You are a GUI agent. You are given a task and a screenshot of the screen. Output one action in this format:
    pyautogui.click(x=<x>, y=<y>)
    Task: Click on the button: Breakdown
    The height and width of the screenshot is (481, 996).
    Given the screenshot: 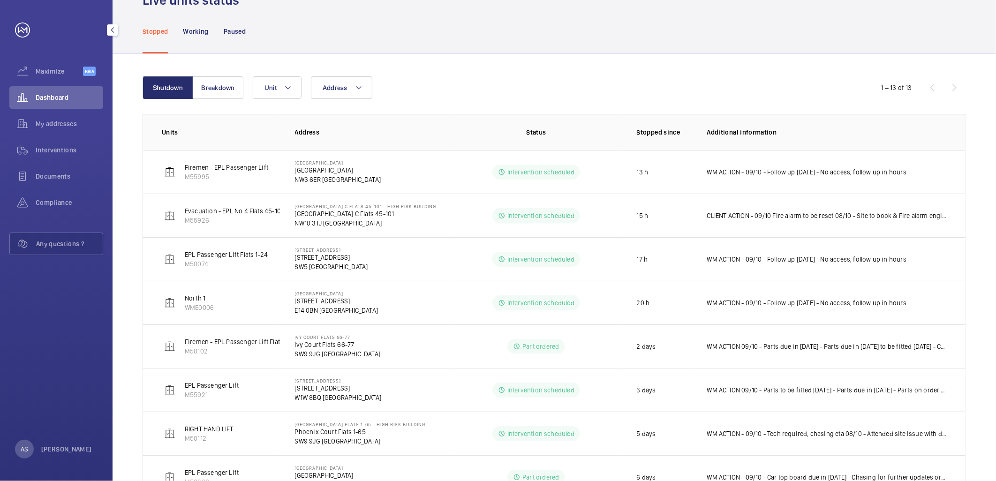 What is the action you would take?
    pyautogui.click(x=218, y=88)
    